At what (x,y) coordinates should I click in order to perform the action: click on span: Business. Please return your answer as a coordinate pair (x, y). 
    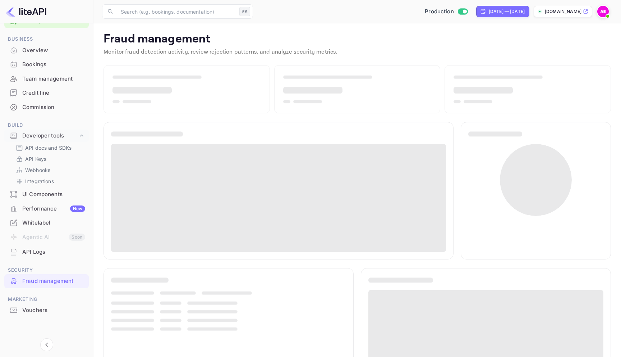
    Looking at the image, I should click on (46, 39).